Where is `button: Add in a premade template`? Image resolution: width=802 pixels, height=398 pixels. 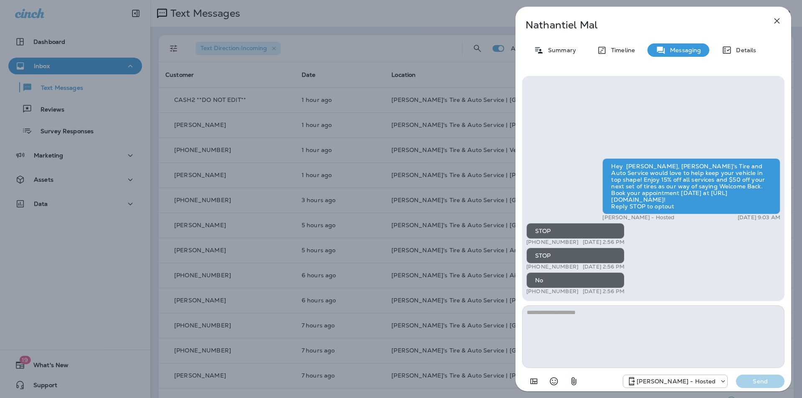
button: Add in a premade template is located at coordinates (534, 381).